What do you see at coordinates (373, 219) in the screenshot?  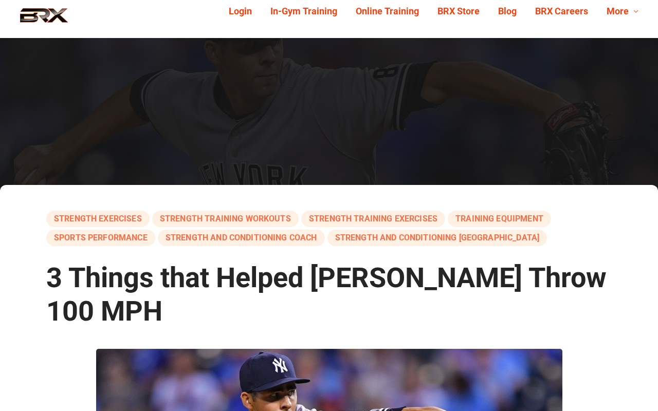 I see `a: strength training exercises` at bounding box center [373, 219].